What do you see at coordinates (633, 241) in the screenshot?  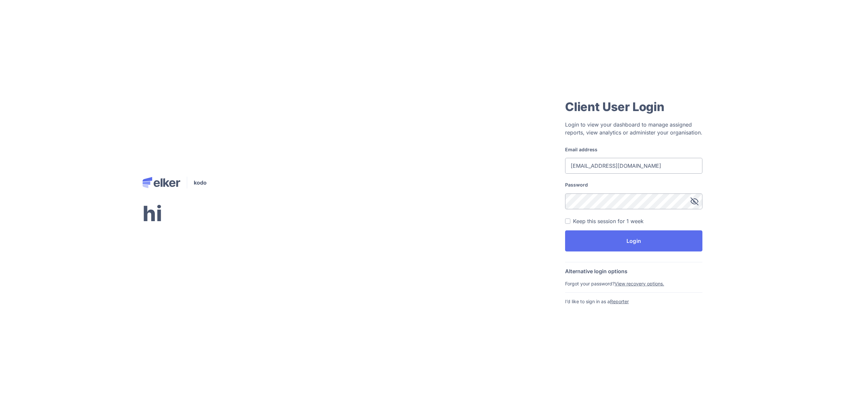 I see `span: Login` at bounding box center [633, 241].